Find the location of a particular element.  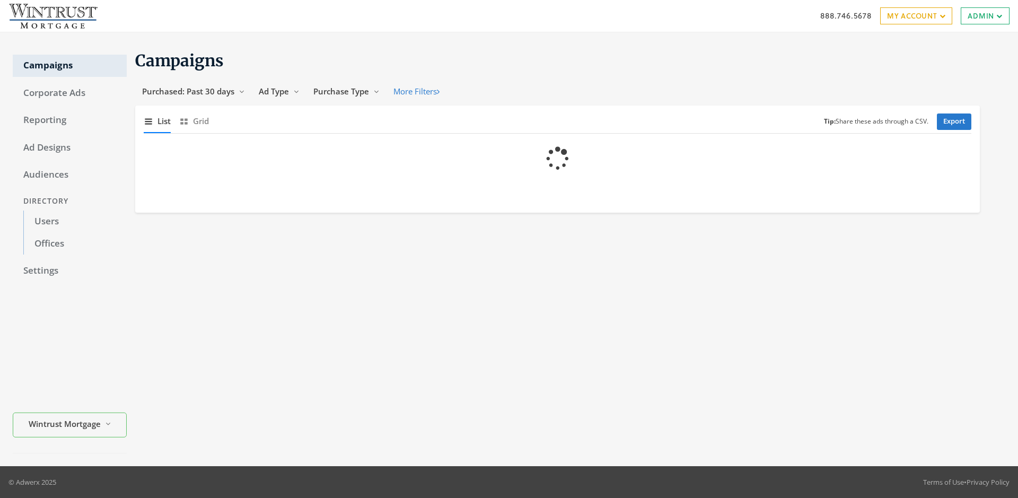

span: Purchased: Past 30 days is located at coordinates (188, 91).